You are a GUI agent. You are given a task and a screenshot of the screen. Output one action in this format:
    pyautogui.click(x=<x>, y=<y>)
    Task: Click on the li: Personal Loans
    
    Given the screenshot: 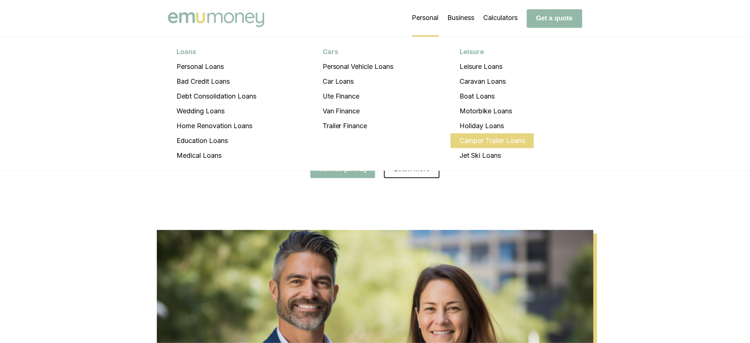 What is the action you would take?
    pyautogui.click(x=217, y=67)
    